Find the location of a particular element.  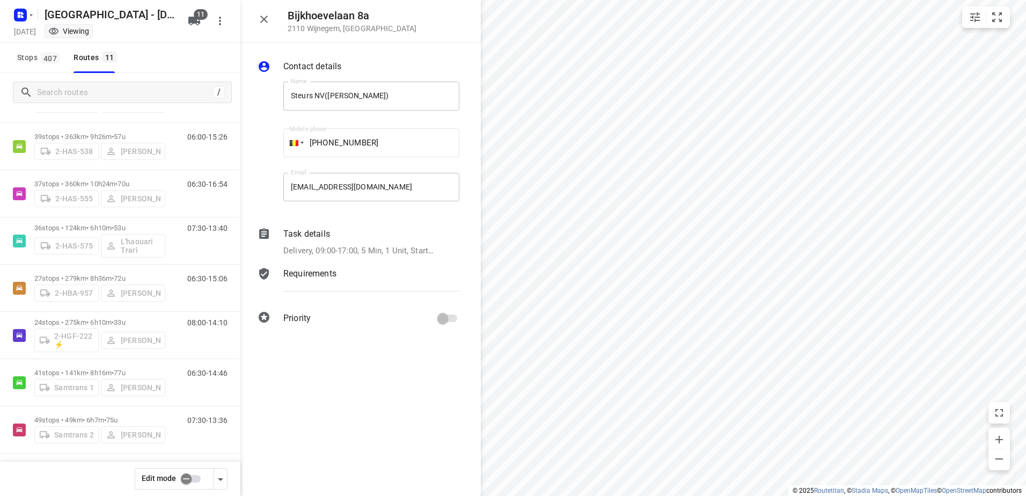

p: 06:30-15:06 is located at coordinates (207, 278).